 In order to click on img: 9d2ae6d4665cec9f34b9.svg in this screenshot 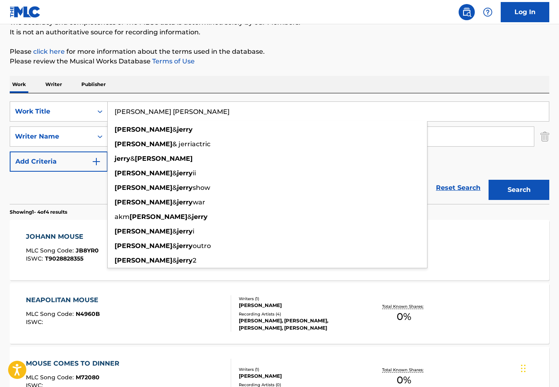, I will do `click(96, 162)`.